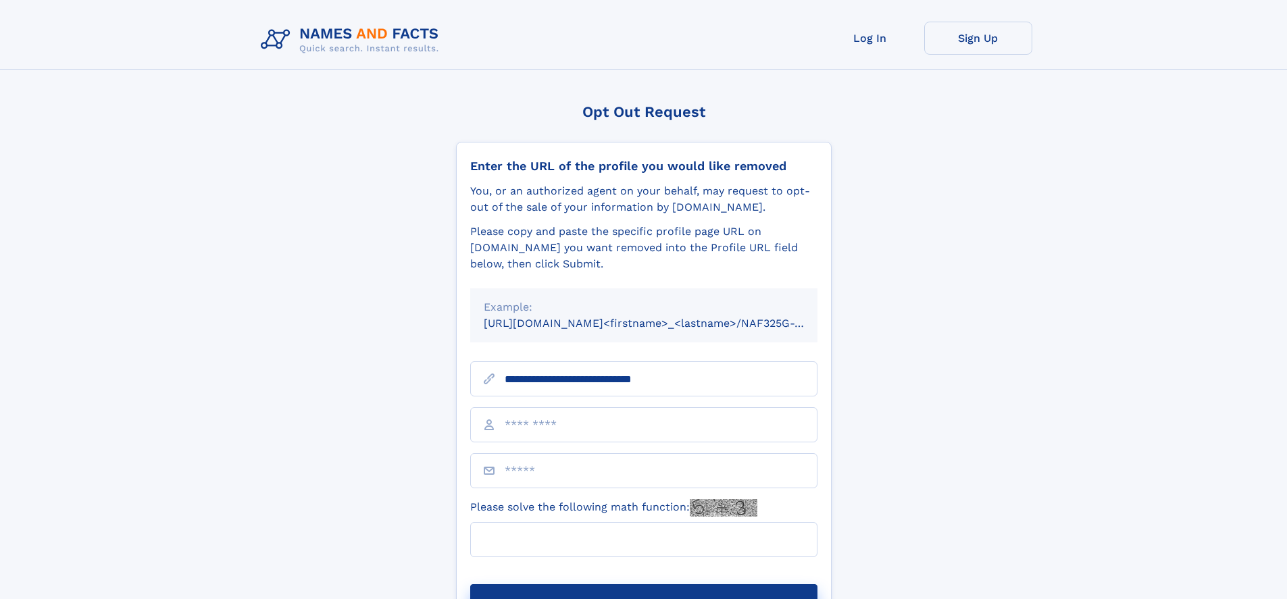 The width and height of the screenshot is (1287, 599). What do you see at coordinates (353, 40) in the screenshot?
I see `img: Logo Names and Facts` at bounding box center [353, 40].